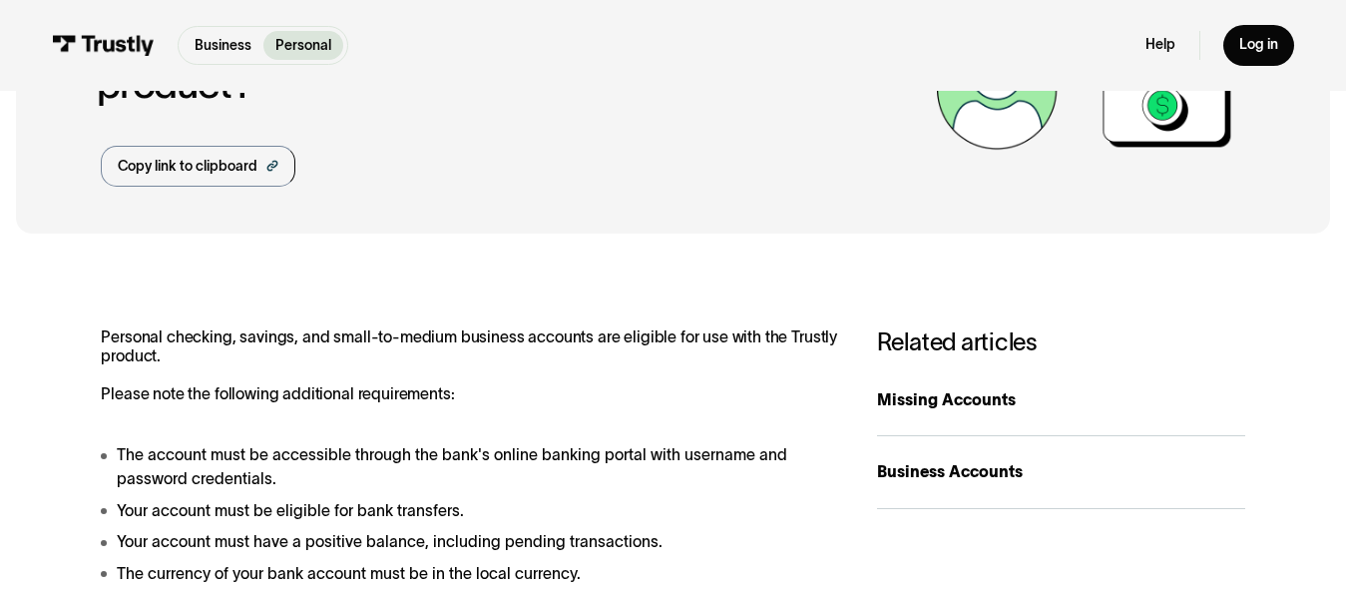  Describe the element at coordinates (303, 45) in the screenshot. I see `p: Personal` at that location.